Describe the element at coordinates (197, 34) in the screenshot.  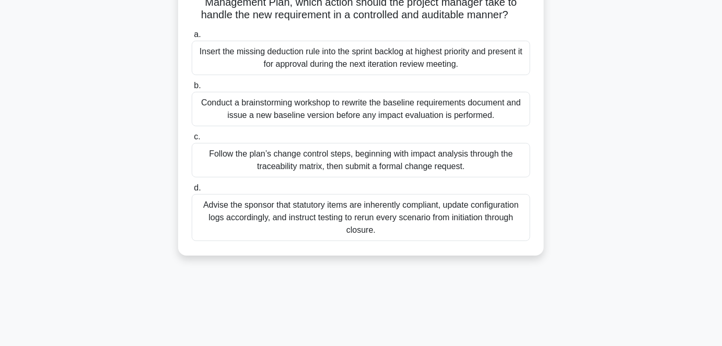
I see `span: a.` at that location.